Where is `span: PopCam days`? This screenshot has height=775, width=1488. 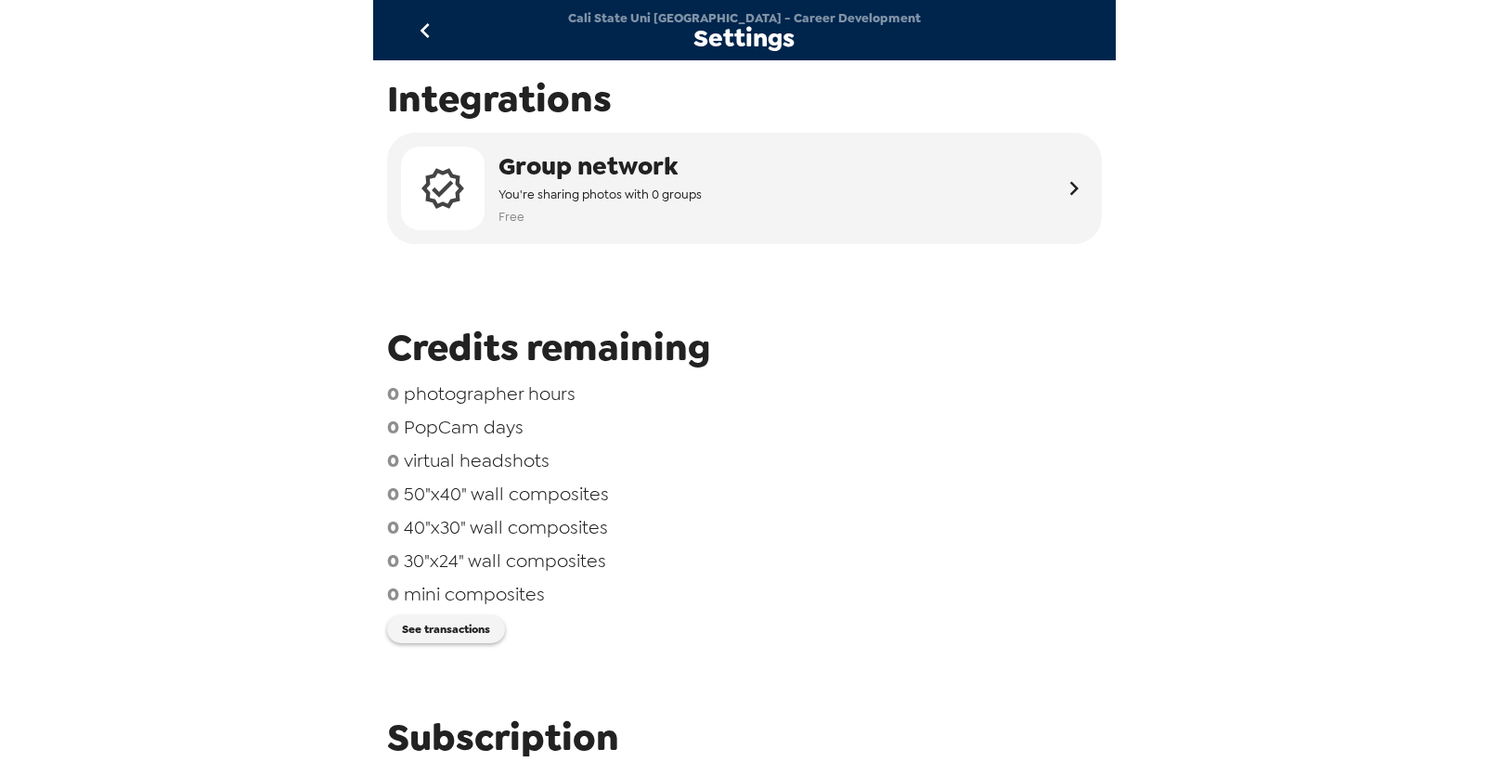
span: PopCam days is located at coordinates (463, 427).